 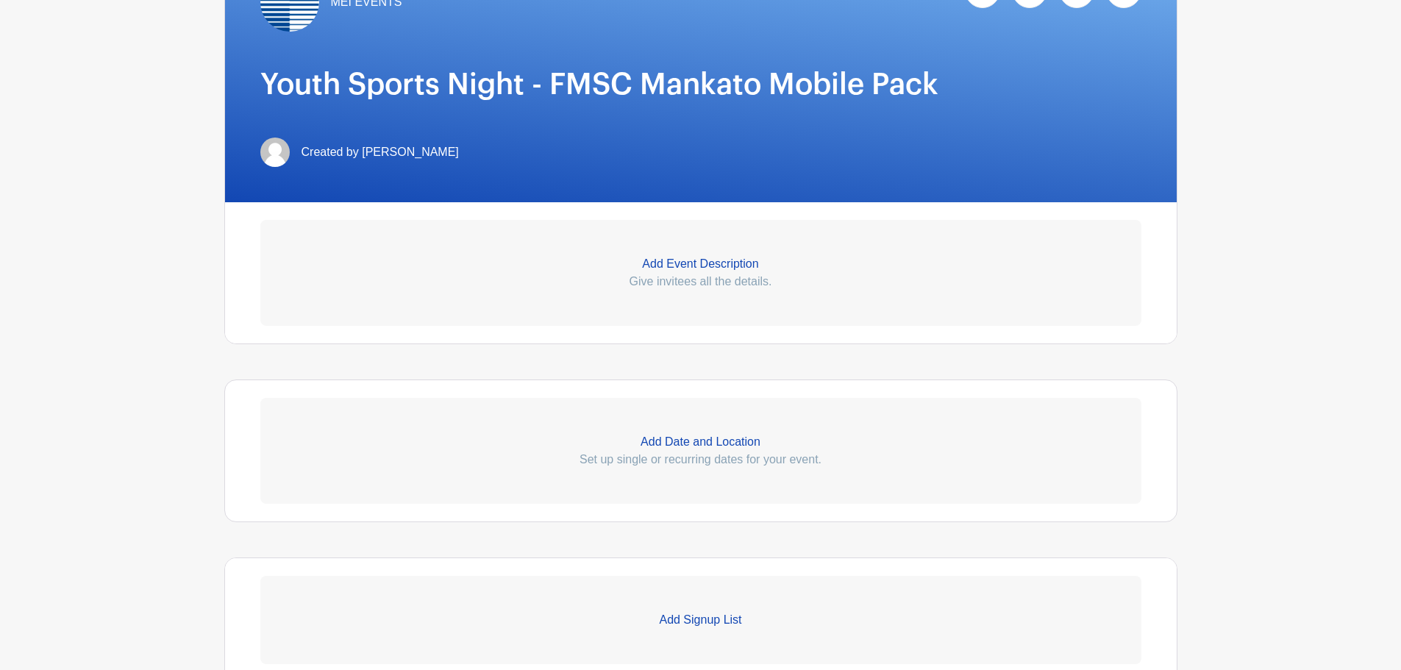 What do you see at coordinates (701, 460) in the screenshot?
I see `p: Set up single or recurring dates for your event.` at bounding box center [701, 460].